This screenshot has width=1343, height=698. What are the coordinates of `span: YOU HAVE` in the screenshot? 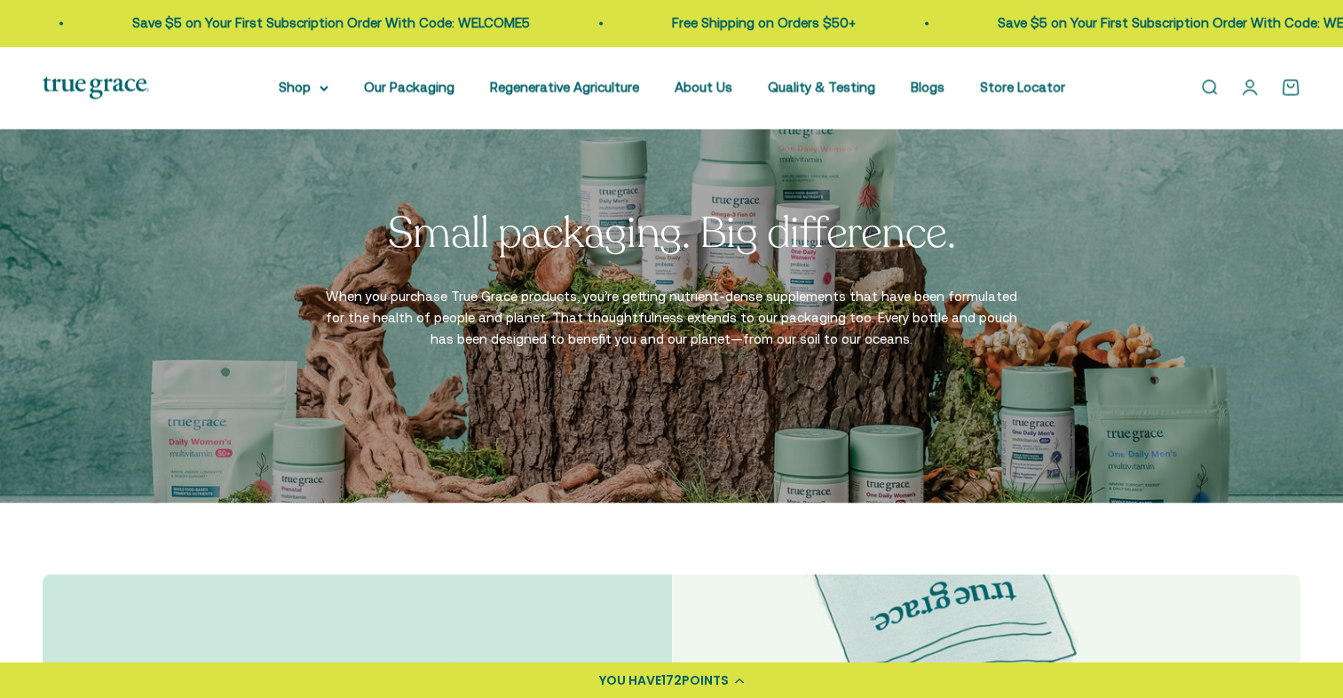 It's located at (630, 680).